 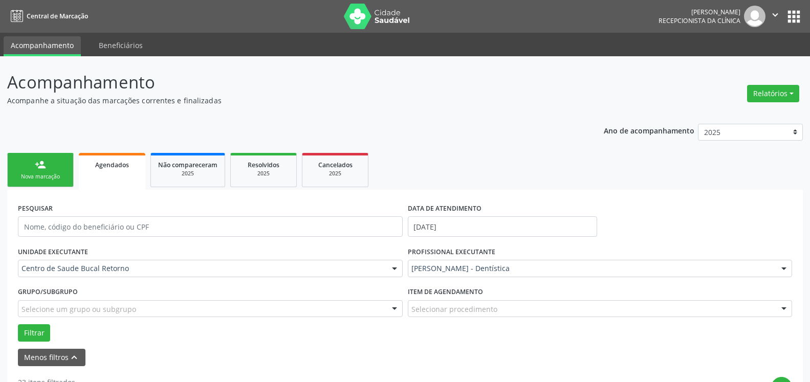 I want to click on input: Nome, código do beneficiário ou CPF, so click(x=210, y=227).